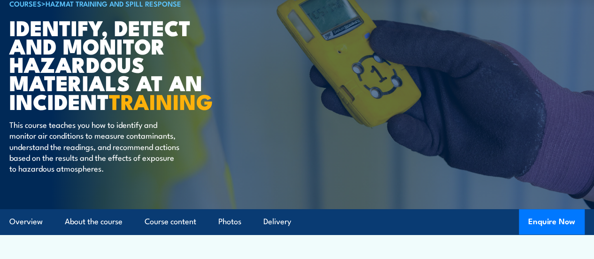 The image size is (594, 259). What do you see at coordinates (552, 222) in the screenshot?
I see `button: Enquire Now` at bounding box center [552, 222].